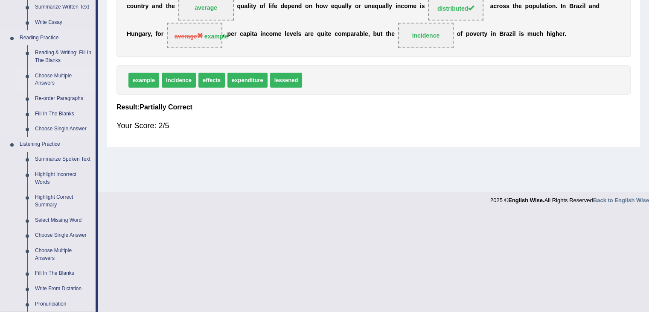 The image size is (649, 312). I want to click on strong: Back to English Wise, so click(621, 200).